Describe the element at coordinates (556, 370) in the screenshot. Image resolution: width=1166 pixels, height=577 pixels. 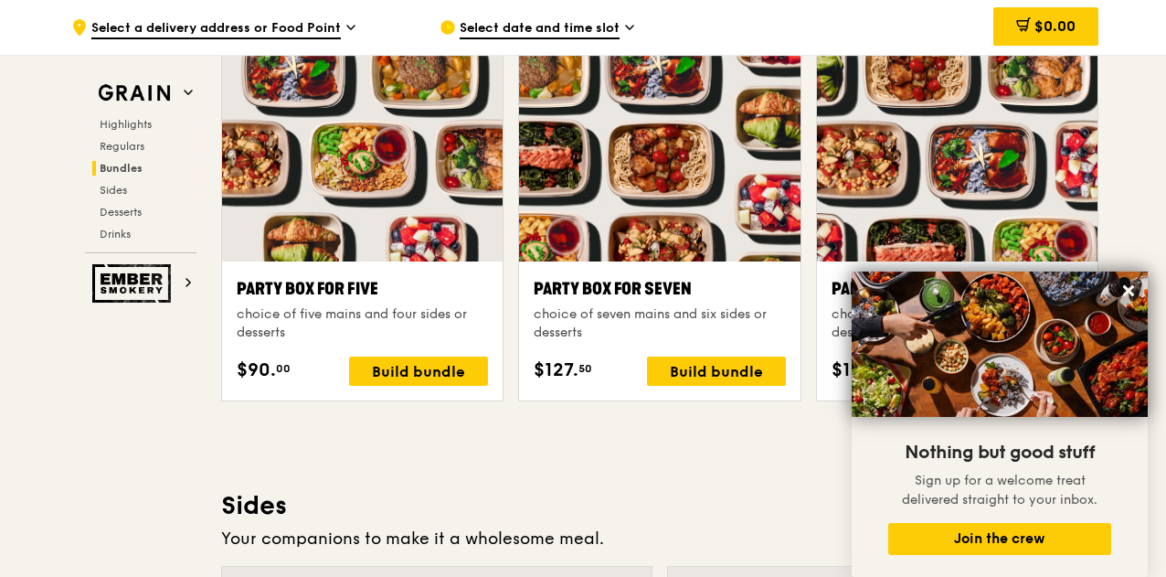
I see `span: $127.` at that location.